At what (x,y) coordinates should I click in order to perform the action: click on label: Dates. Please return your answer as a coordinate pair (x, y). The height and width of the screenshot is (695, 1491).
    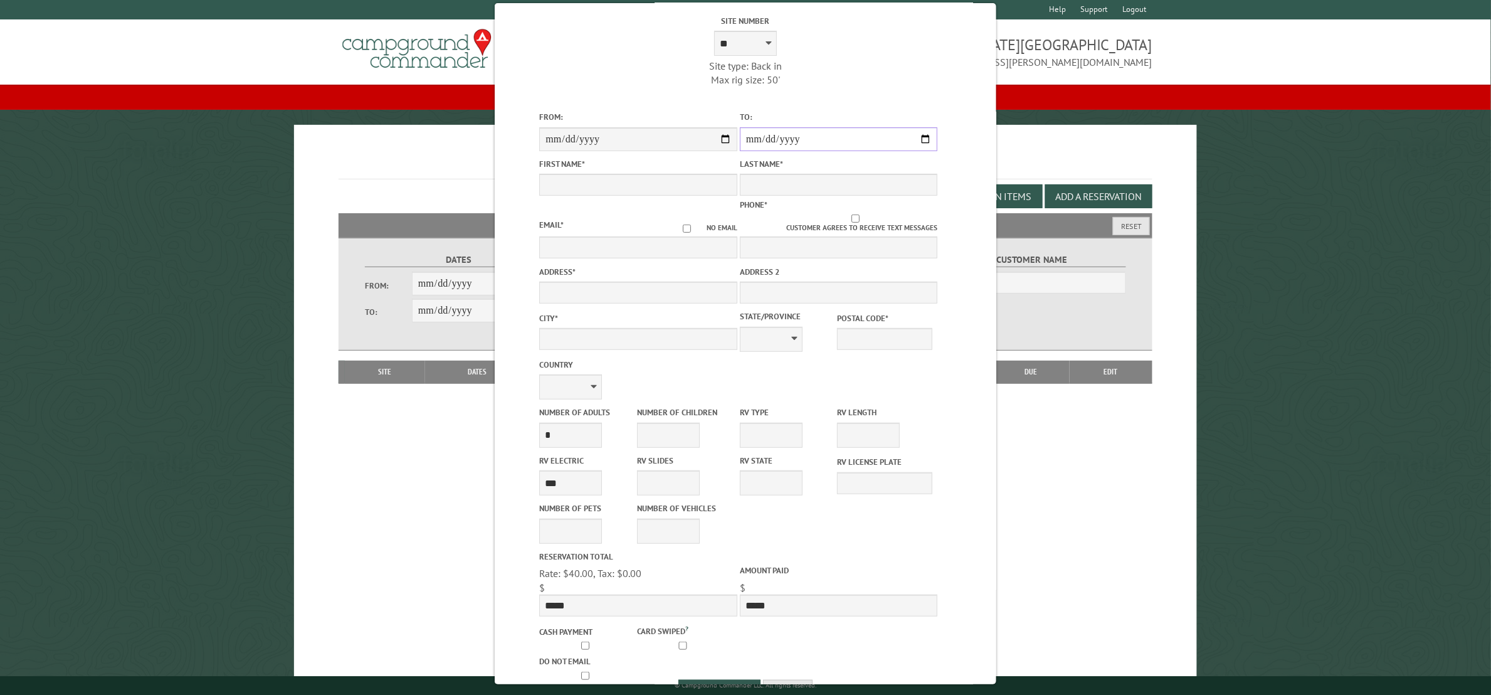
    Looking at the image, I should click on (458, 260).